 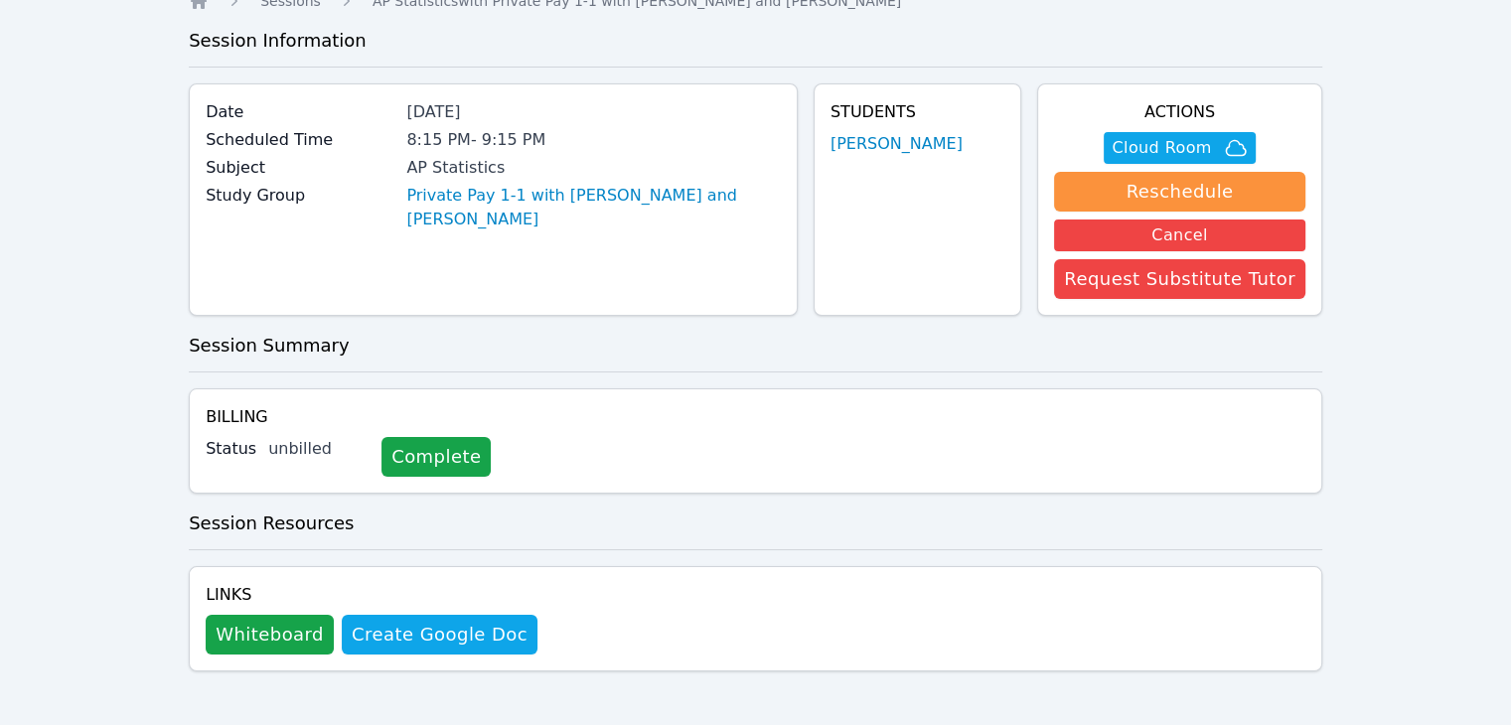 I want to click on label: Status, so click(x=230, y=449).